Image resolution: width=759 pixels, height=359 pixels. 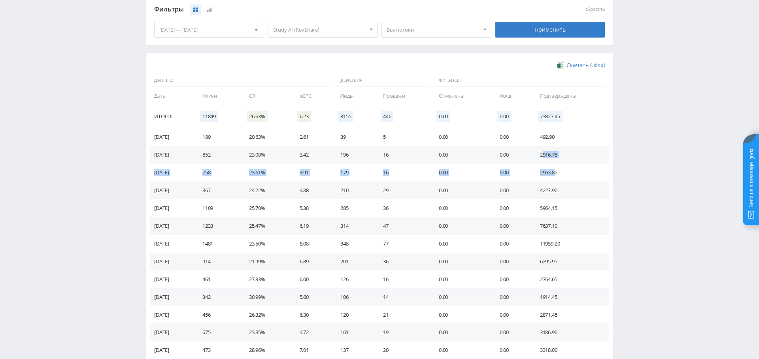 What do you see at coordinates (345, 116) in the screenshot?
I see `span: 3155` at bounding box center [345, 116].